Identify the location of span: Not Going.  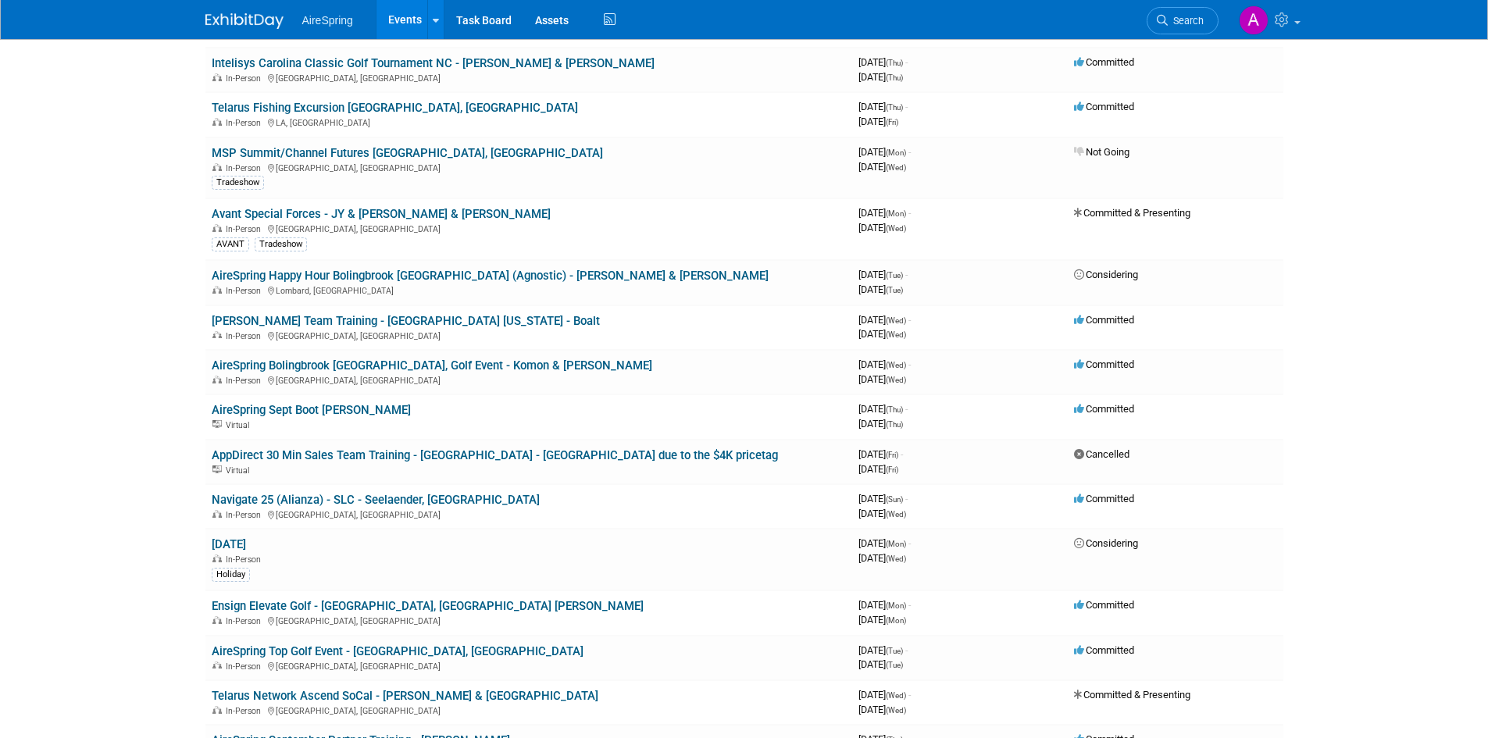
(1102, 152).